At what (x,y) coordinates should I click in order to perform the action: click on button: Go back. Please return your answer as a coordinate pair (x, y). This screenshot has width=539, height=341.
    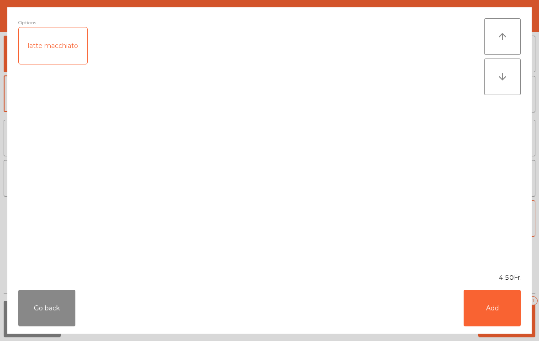
    Looking at the image, I should click on (47, 308).